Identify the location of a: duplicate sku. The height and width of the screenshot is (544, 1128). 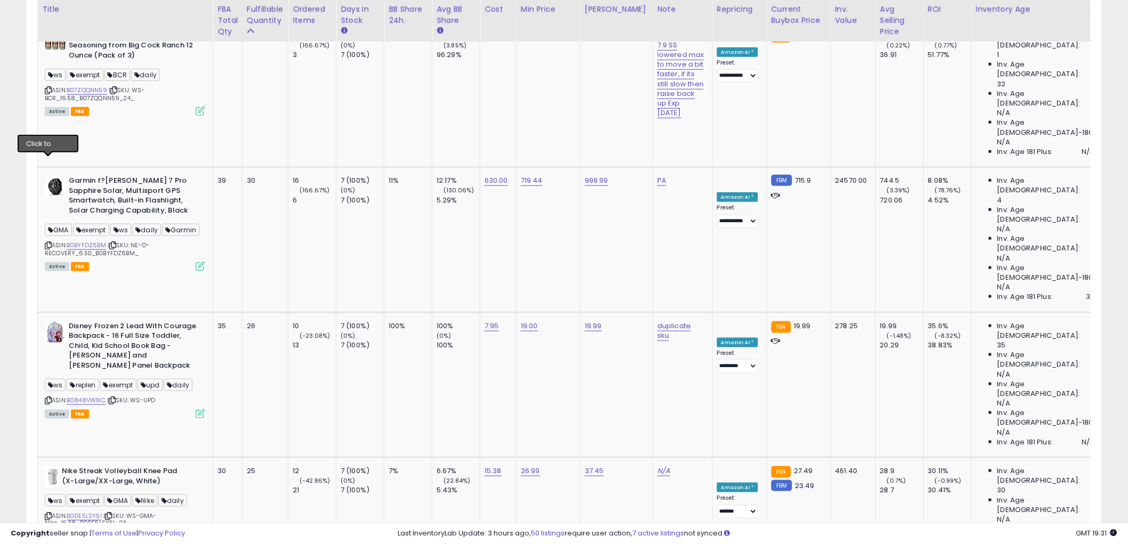
(674, 331).